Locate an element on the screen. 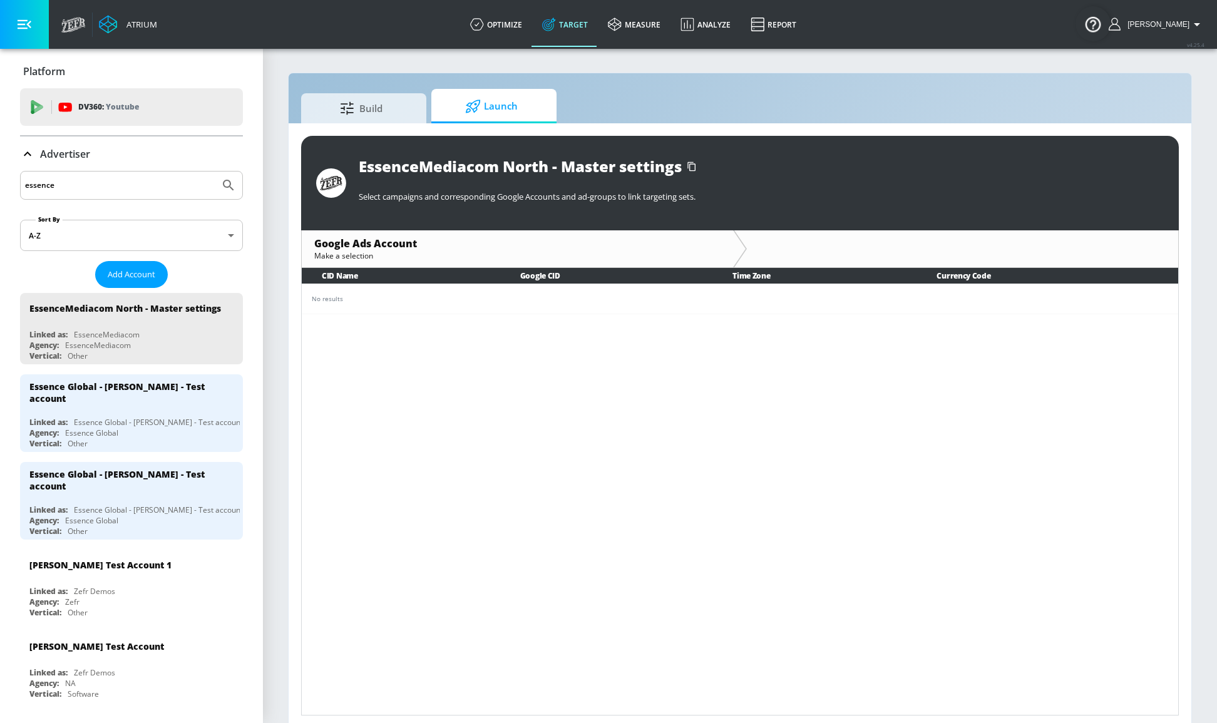  div: DV360: Youtube is located at coordinates (131, 107).